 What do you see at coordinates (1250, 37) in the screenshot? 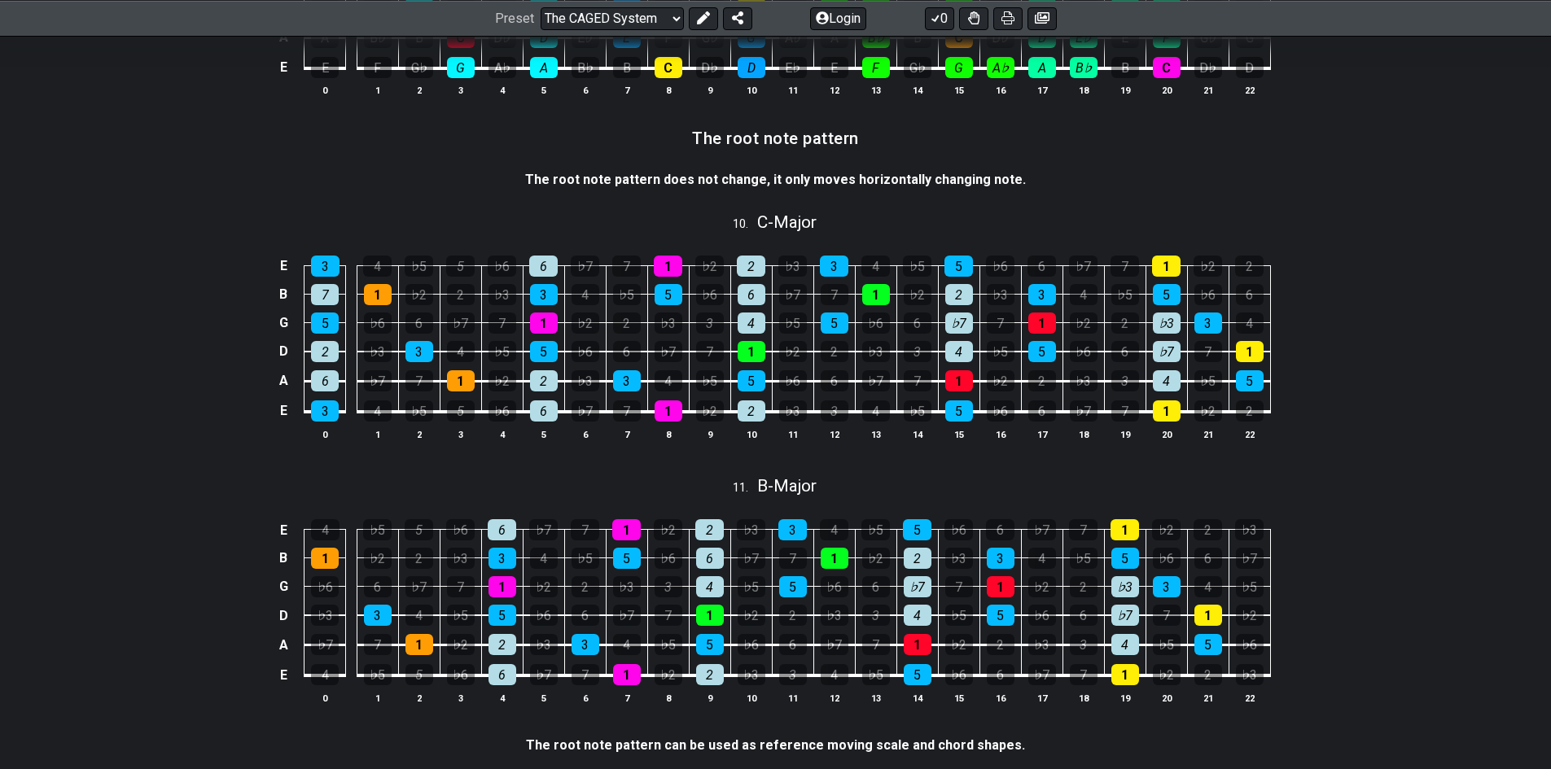
I see `div: G` at bounding box center [1250, 37].